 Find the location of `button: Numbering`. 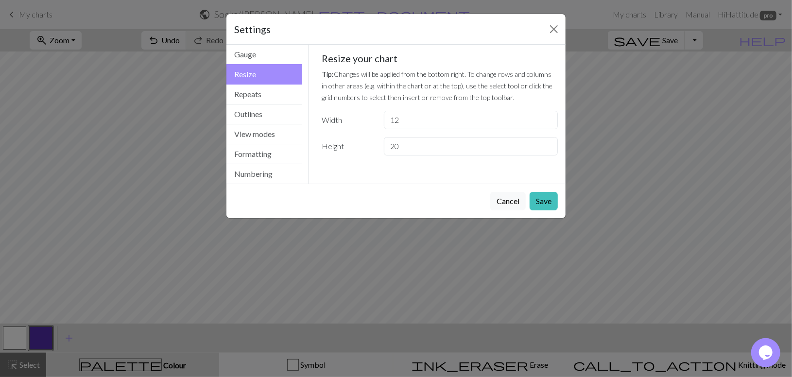

button: Numbering is located at coordinates (264, 174).